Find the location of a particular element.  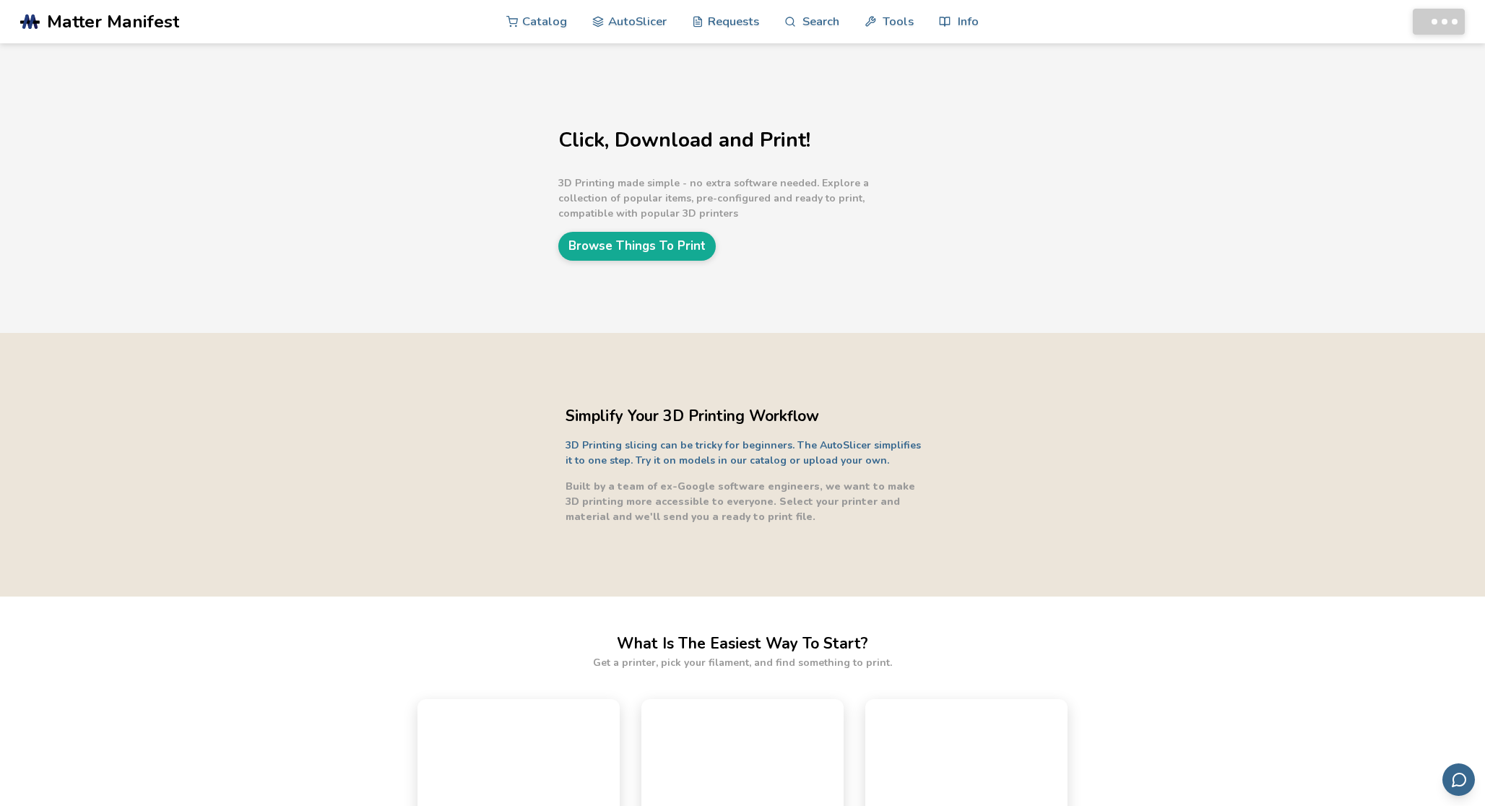

a: Browse Things To Print is located at coordinates (637, 246).